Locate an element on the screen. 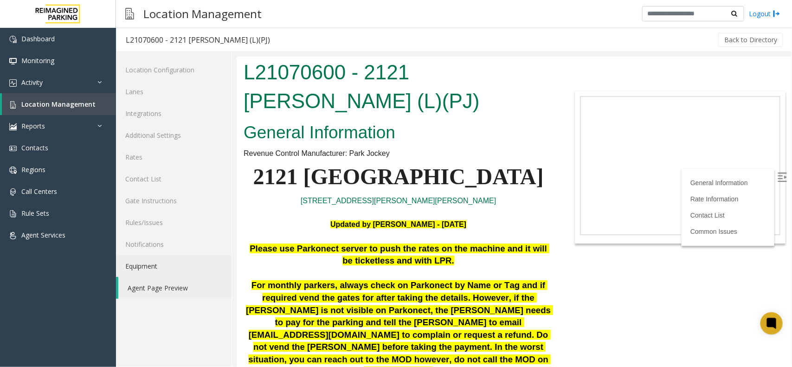  a: Location Configuration is located at coordinates (174, 70).